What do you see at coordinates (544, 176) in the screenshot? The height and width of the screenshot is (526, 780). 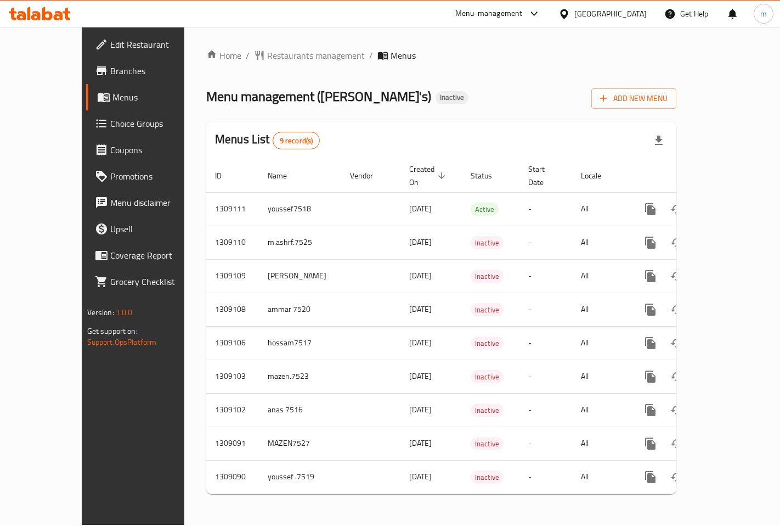 I see `span: Start Date` at bounding box center [544, 176].